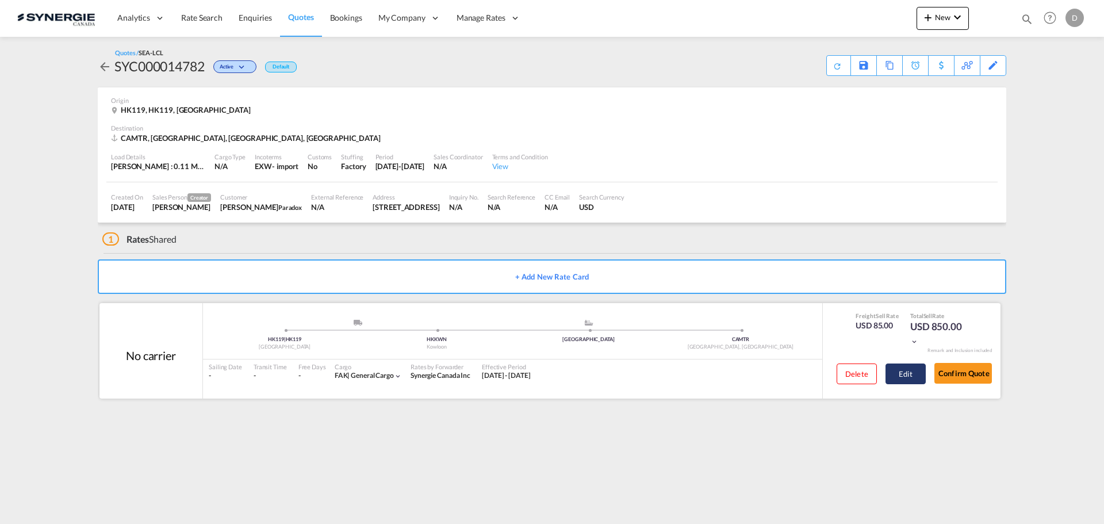 Image resolution: width=1104 pixels, height=524 pixels. I want to click on div: Inquiry No., so click(463, 197).